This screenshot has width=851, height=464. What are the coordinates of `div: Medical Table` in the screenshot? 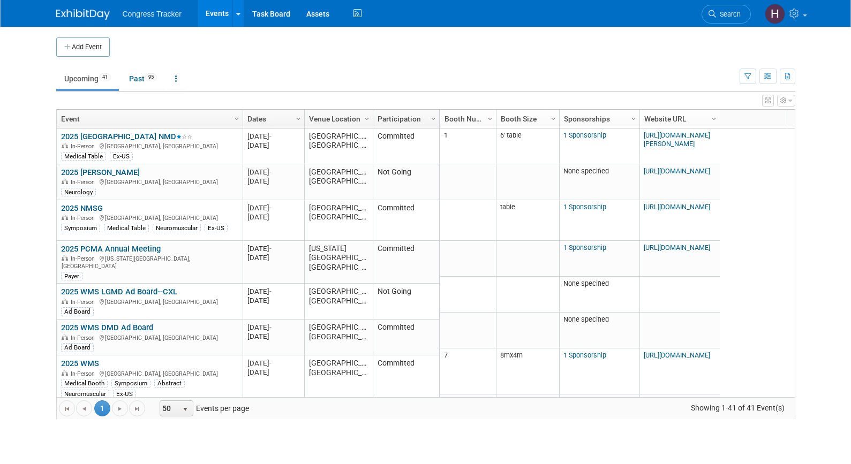 It's located at (126, 228).